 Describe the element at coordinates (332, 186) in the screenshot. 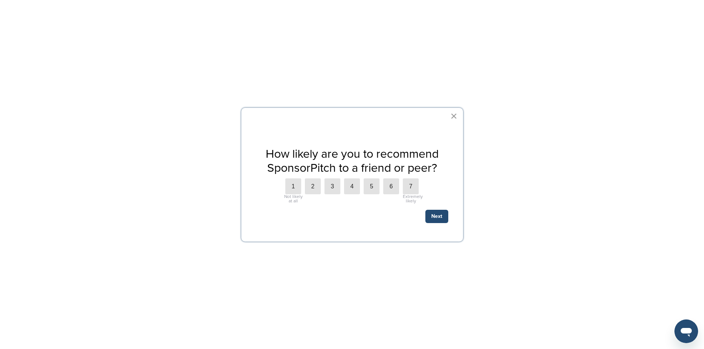

I see `label: 3` at that location.